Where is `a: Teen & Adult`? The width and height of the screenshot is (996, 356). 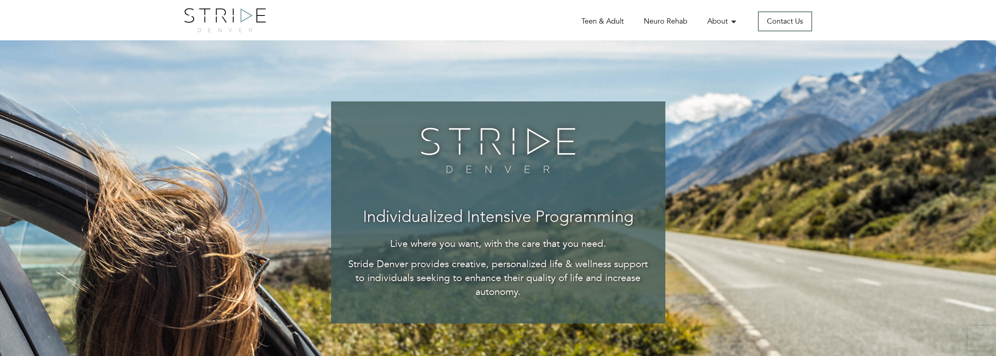 a: Teen & Adult is located at coordinates (602, 21).